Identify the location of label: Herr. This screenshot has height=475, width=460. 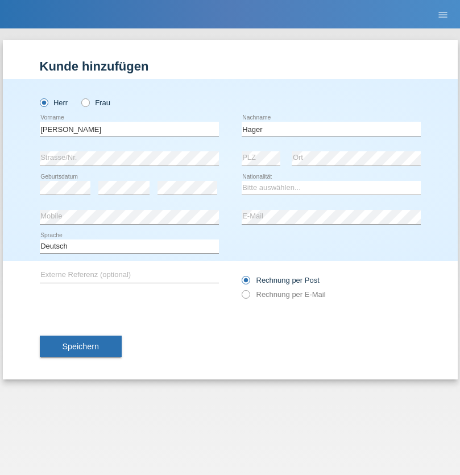
(54, 102).